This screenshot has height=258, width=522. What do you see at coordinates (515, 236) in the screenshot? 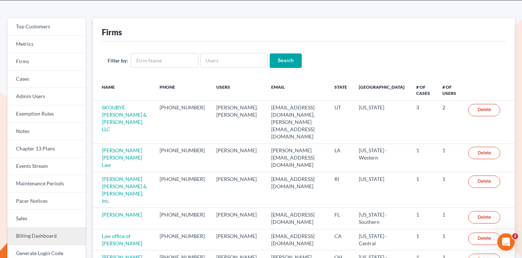
I see `span: 2` at bounding box center [515, 236].